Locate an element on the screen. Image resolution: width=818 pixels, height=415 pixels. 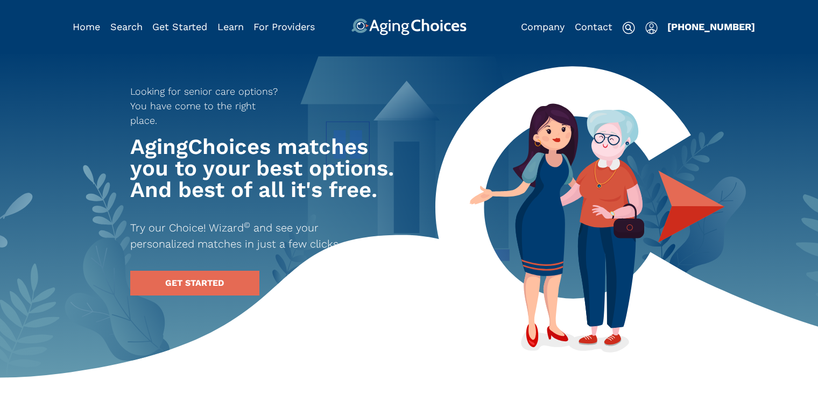
img: search-icon.svg is located at coordinates (629, 28).